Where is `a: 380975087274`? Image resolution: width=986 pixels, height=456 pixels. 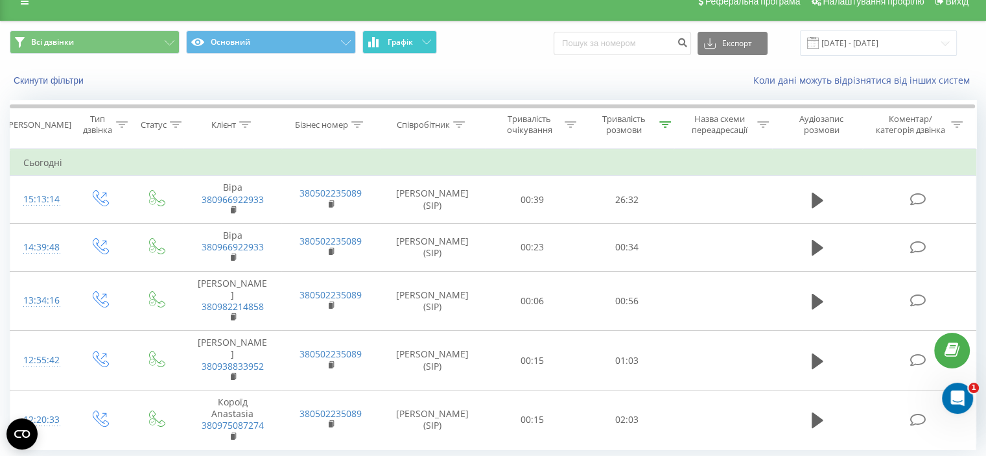
a: 380975087274 is located at coordinates (233, 425).